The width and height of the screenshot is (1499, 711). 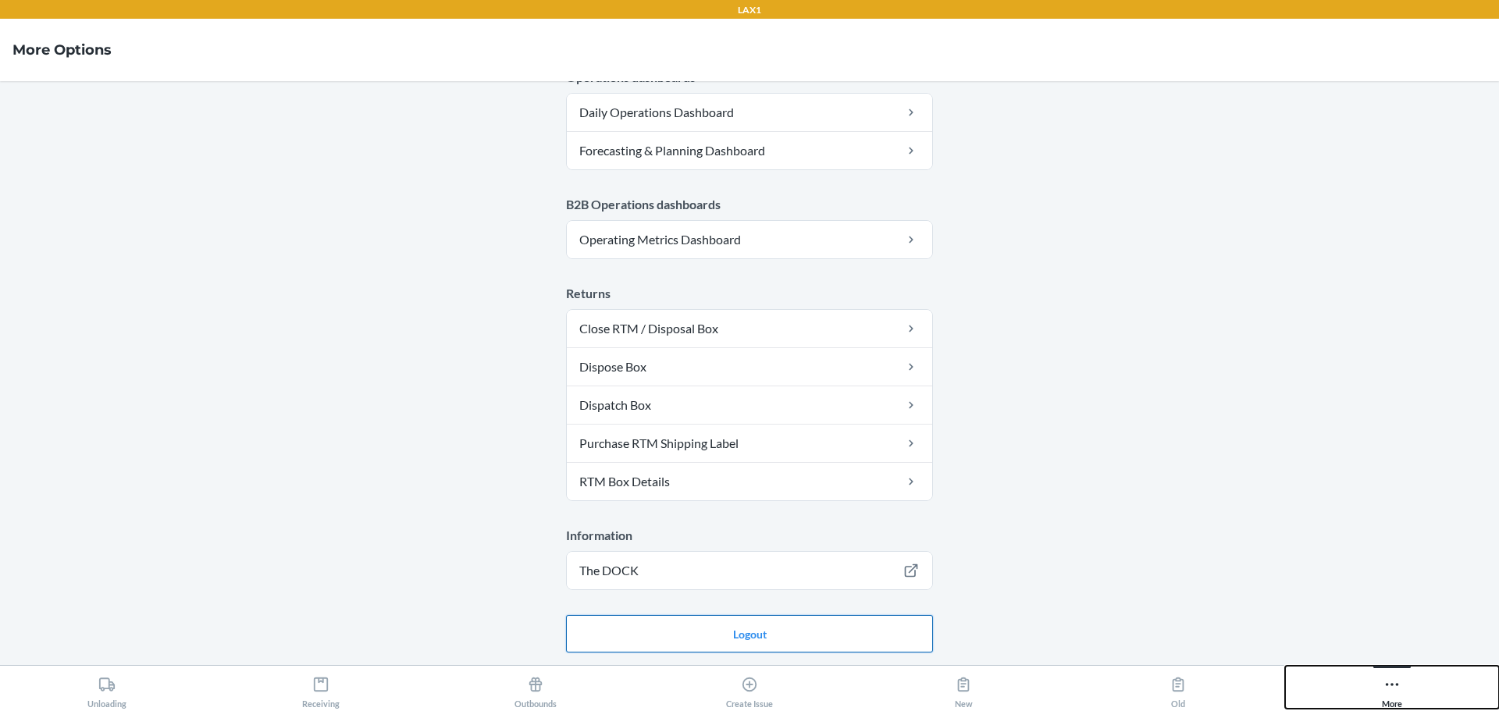 I want to click on p: Returns, so click(x=750, y=294).